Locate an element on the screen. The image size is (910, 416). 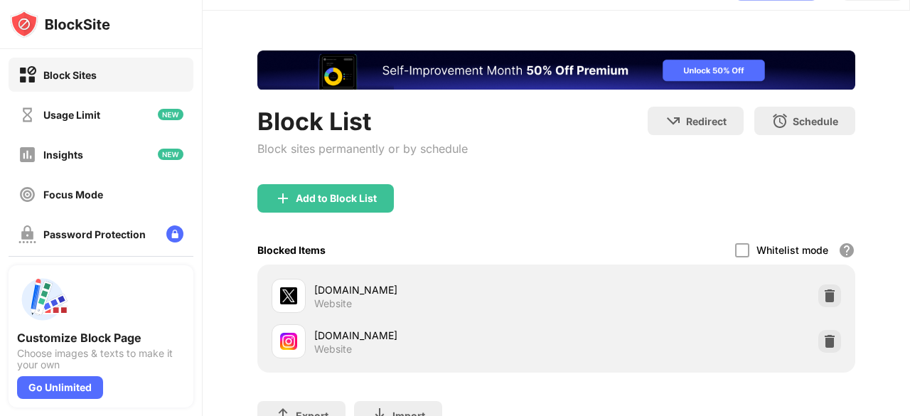
div: Block sites permanently or by schedule is located at coordinates (362, 149).